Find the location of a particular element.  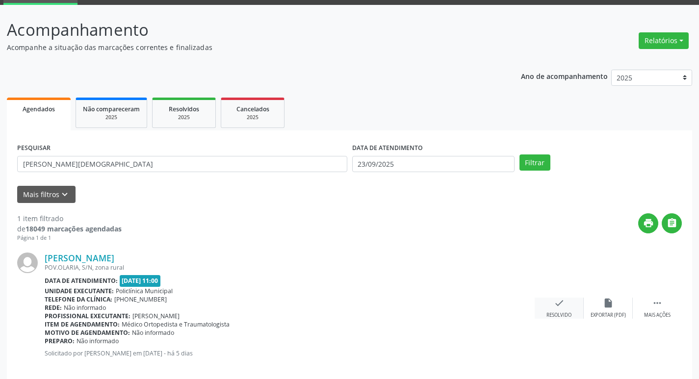

b: Motivo de agendamento: is located at coordinates (87, 333).